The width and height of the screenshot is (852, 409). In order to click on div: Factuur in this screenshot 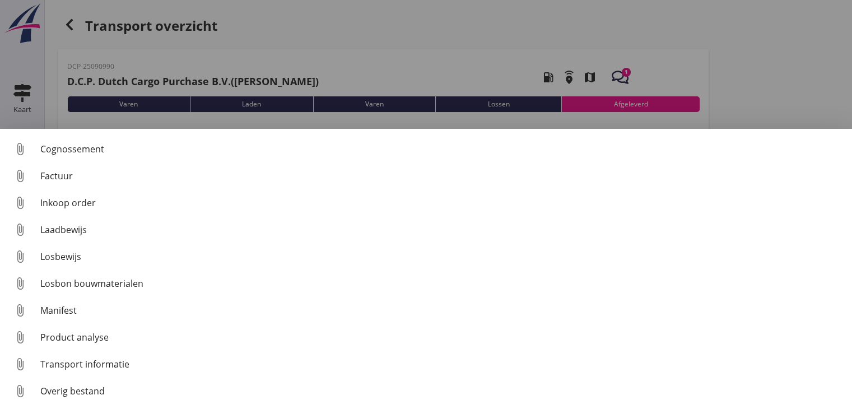, I will do `click(442, 176)`.